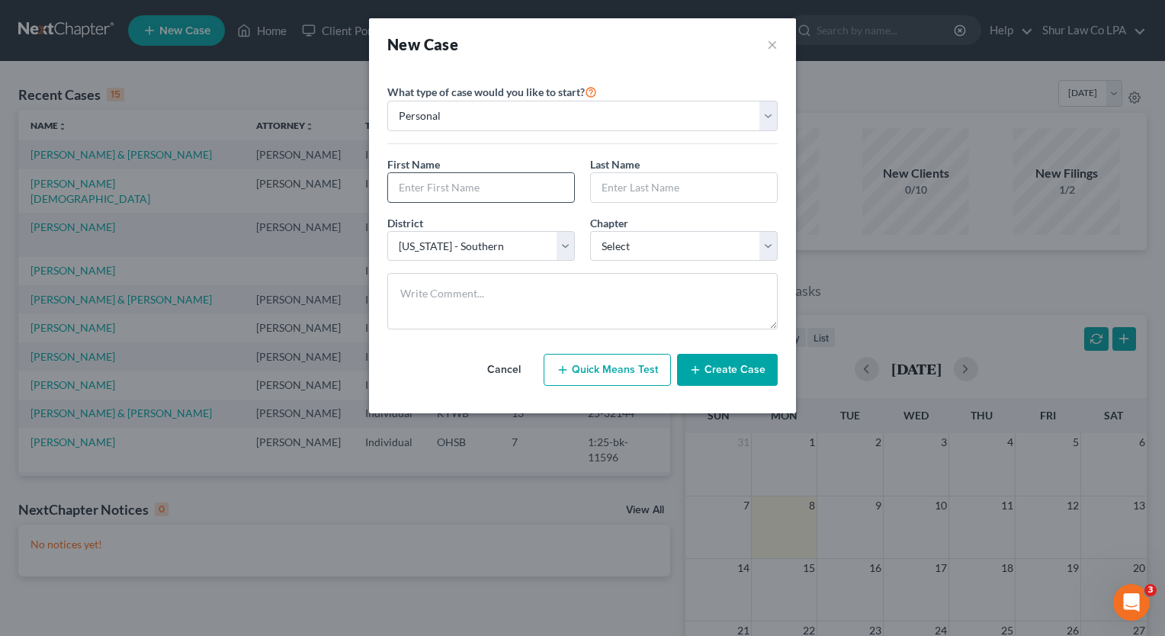 This screenshot has width=1165, height=636. What do you see at coordinates (607, 370) in the screenshot?
I see `button: Quick Means Test` at bounding box center [607, 370].